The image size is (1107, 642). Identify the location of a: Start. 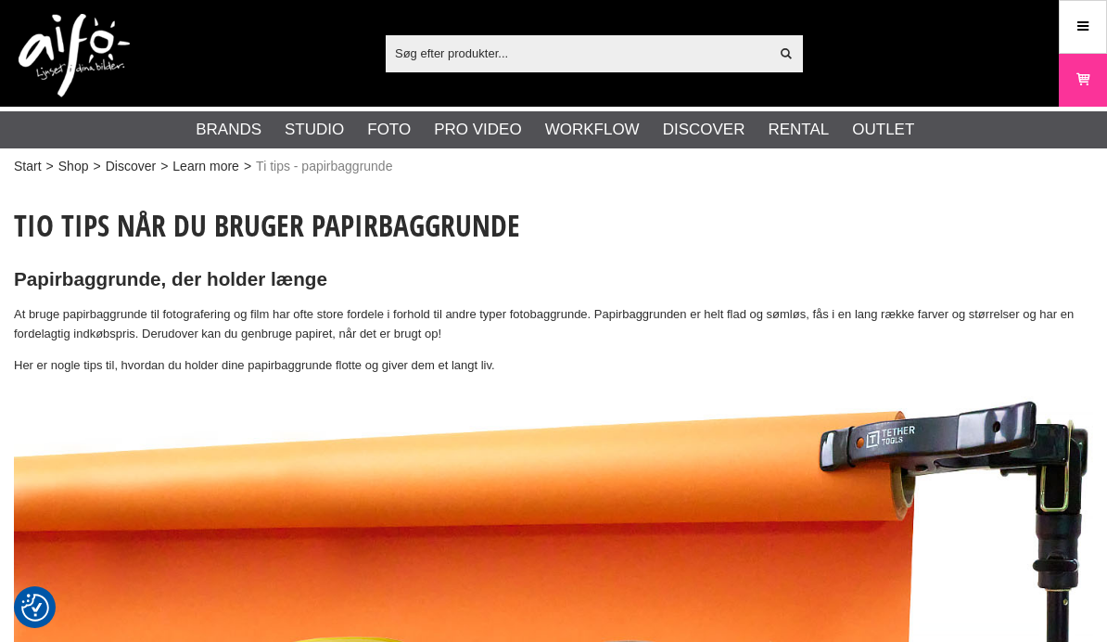
(28, 166).